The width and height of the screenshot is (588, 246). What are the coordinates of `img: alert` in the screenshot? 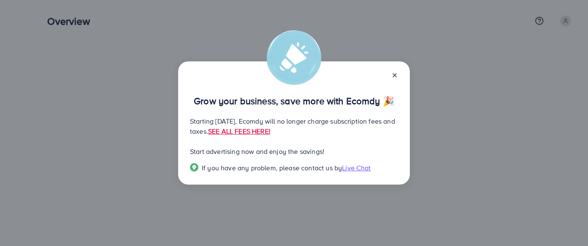 It's located at (294, 58).